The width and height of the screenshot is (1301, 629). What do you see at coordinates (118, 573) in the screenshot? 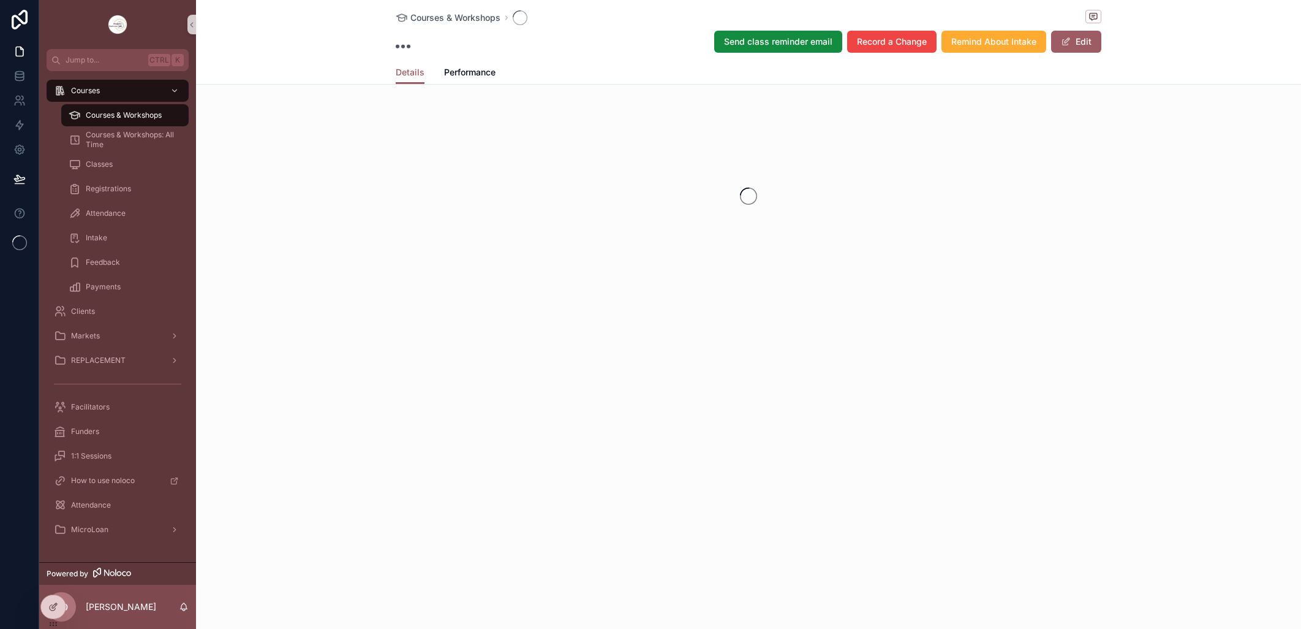
I see `a: Powered by` at bounding box center [118, 573].